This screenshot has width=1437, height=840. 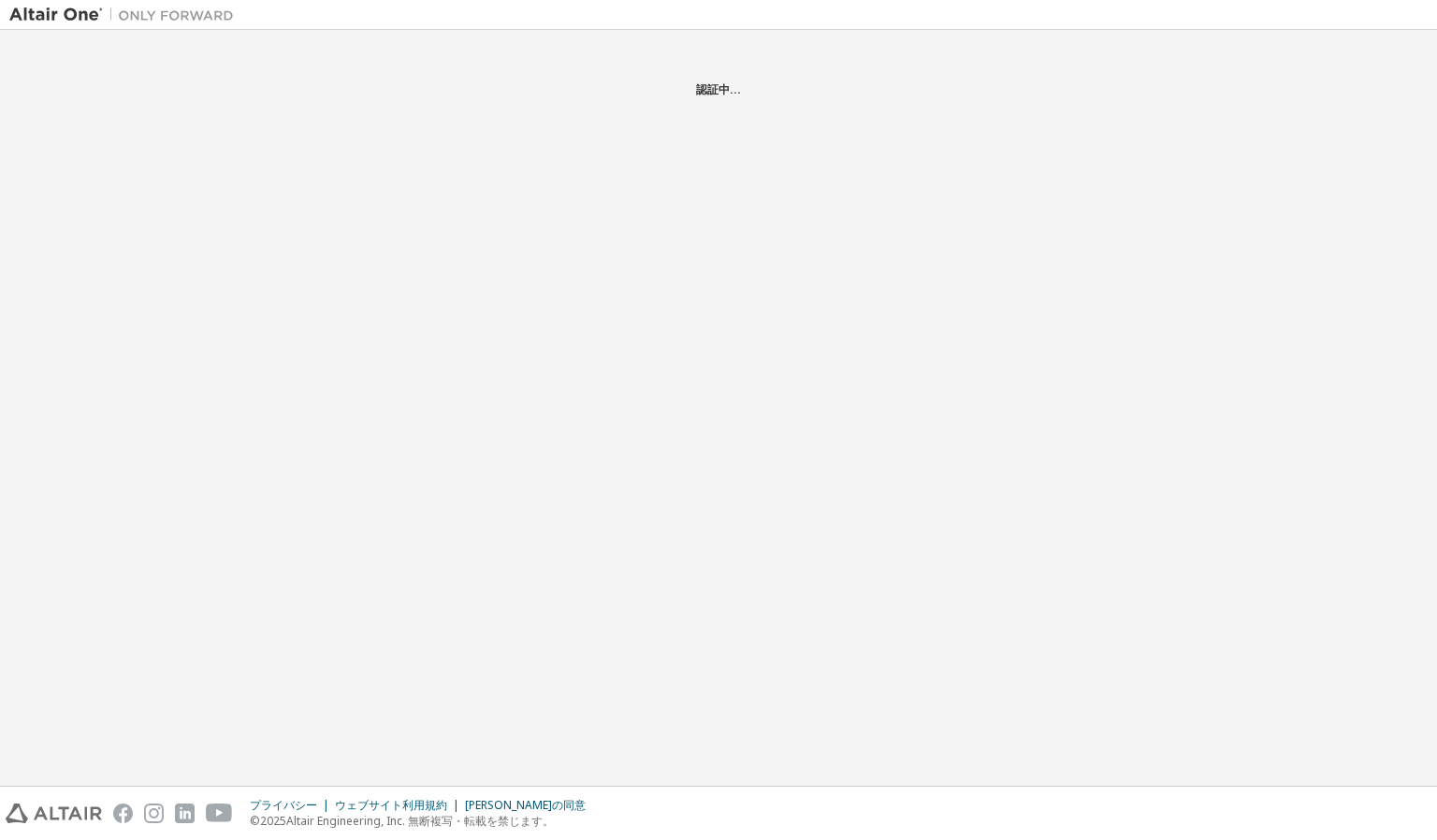 I want to click on img: youtube.svg, so click(x=219, y=813).